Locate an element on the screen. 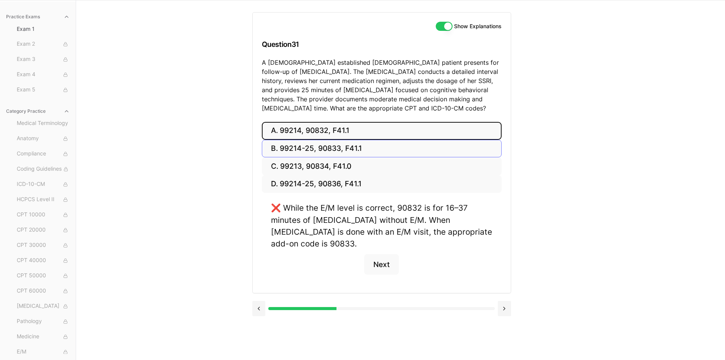  span: Exam 1 is located at coordinates (43, 29).